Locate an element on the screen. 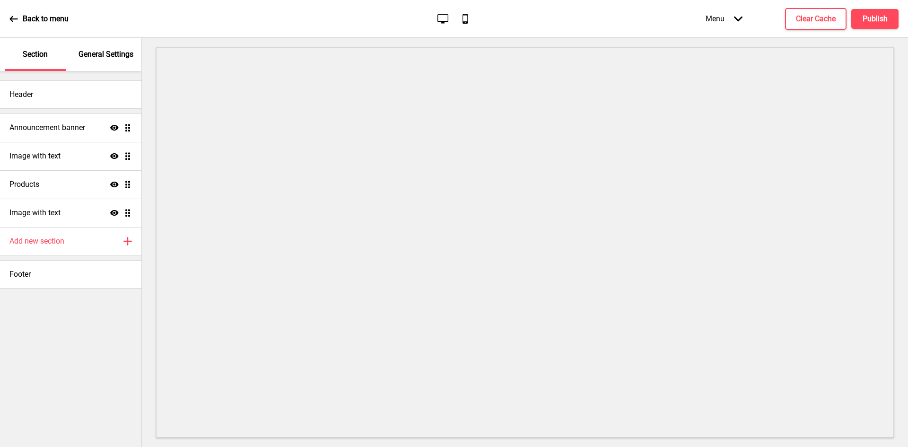 Image resolution: width=908 pixels, height=447 pixels. h4: Footer is located at coordinates (20, 274).